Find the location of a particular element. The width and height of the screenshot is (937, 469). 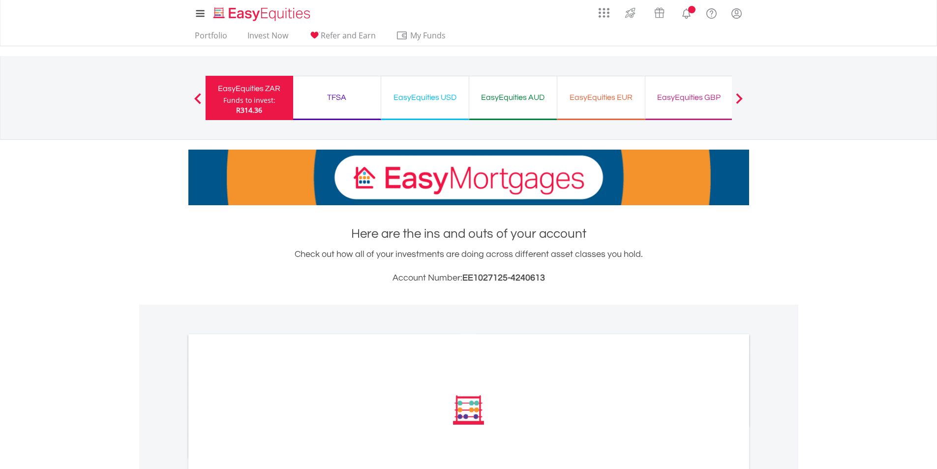

span: My Funds is located at coordinates (428, 35).